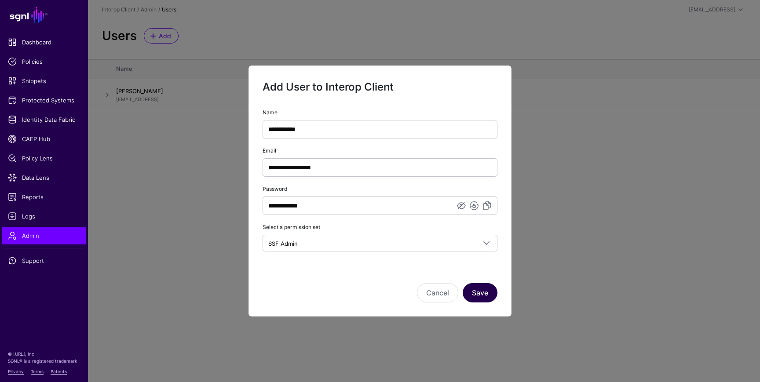 The height and width of the screenshot is (382, 760). What do you see at coordinates (480, 293) in the screenshot?
I see `button: Save` at bounding box center [480, 293].